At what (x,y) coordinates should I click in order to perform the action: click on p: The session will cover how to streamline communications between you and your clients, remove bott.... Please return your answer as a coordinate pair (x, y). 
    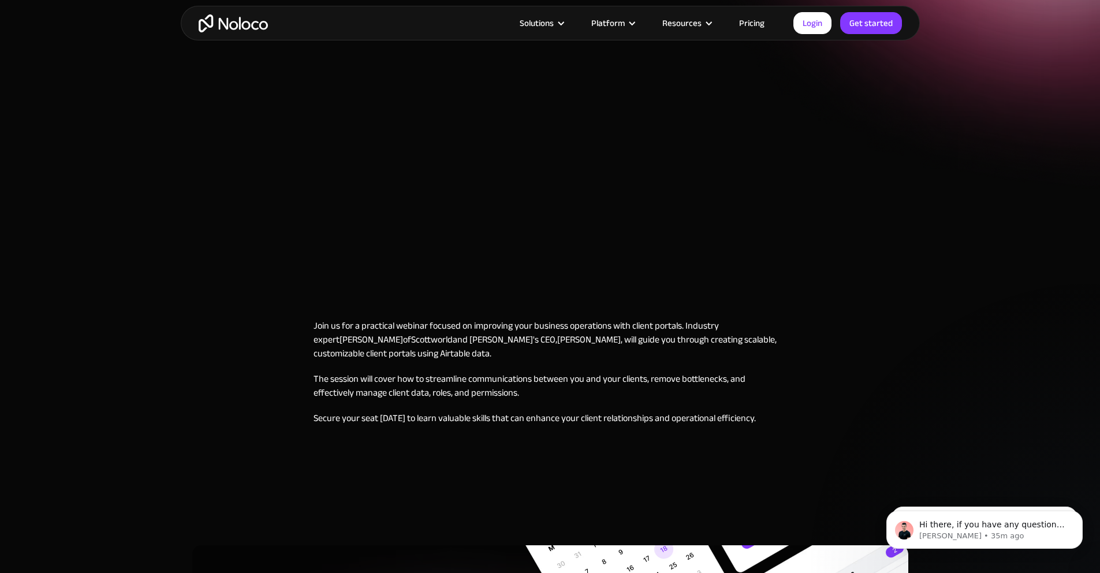
    Looking at the image, I should click on (551, 386).